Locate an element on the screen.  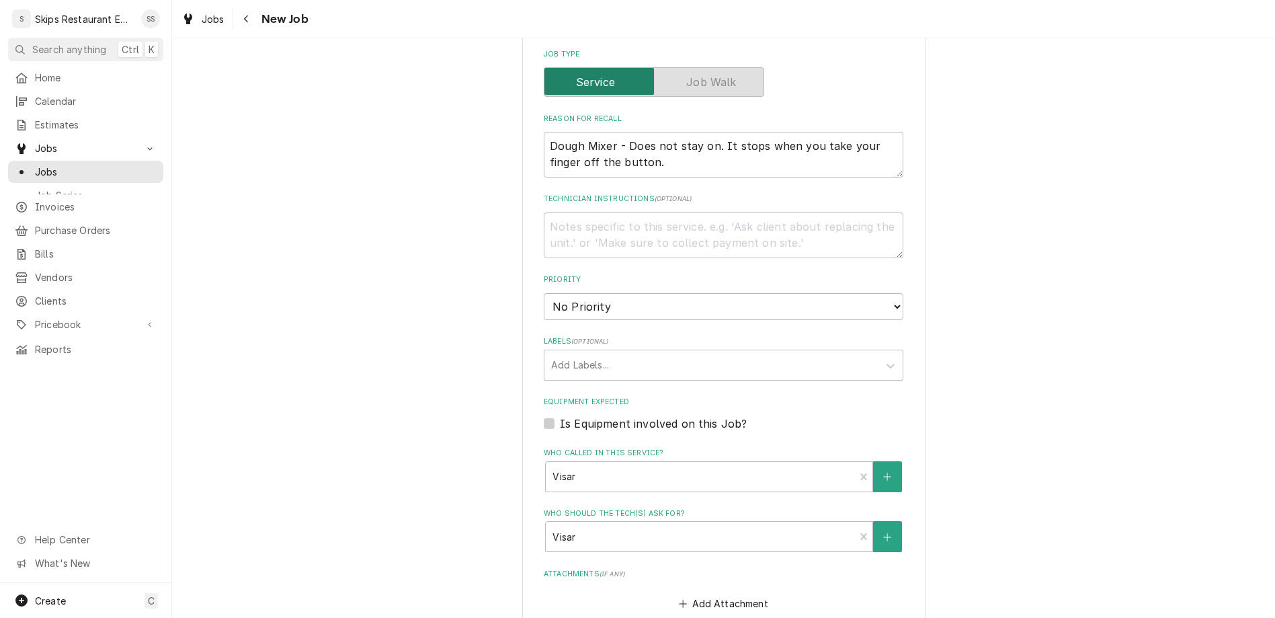
span: C is located at coordinates (151, 600).